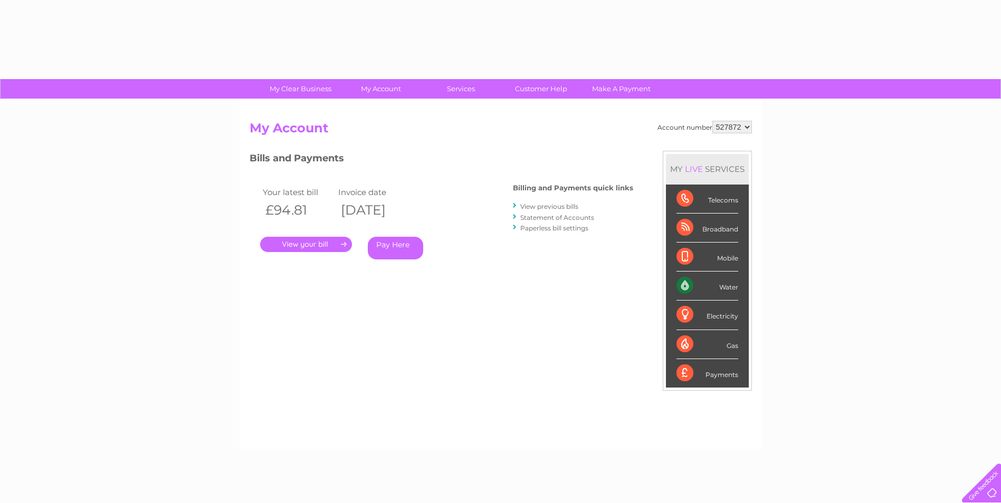  I want to click on div: Gas, so click(707, 345).